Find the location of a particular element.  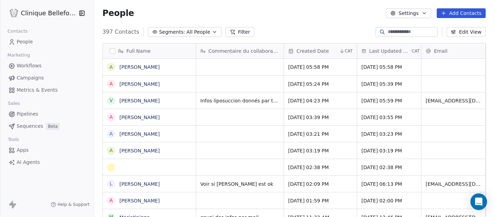

div: L is located at coordinates (111, 184).